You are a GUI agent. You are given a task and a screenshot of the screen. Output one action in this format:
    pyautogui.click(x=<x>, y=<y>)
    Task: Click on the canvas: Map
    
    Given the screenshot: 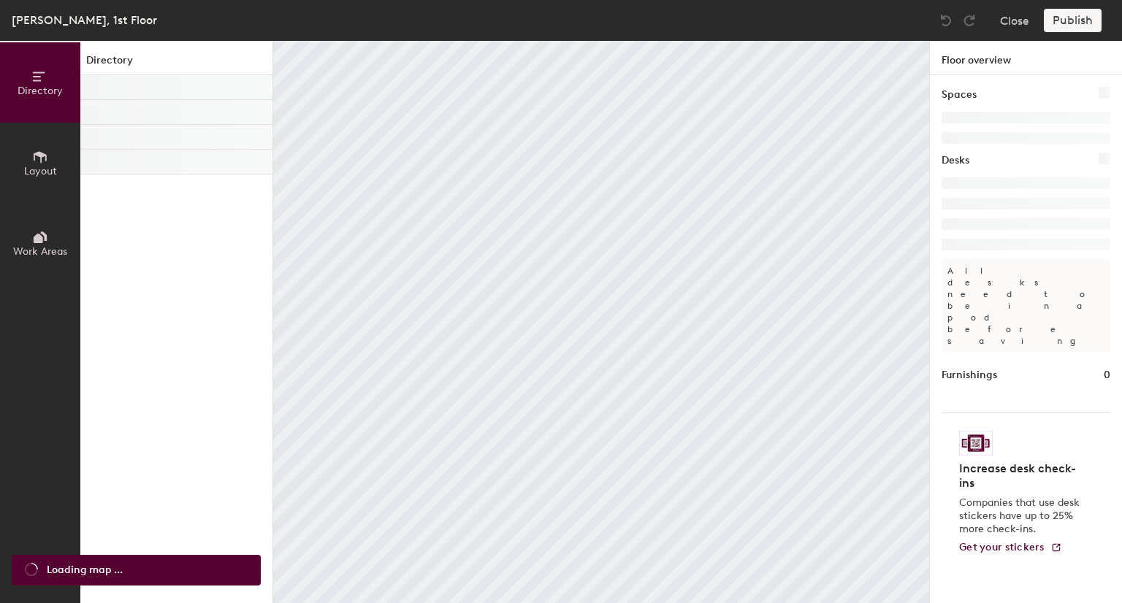 What is the action you would take?
    pyautogui.click(x=601, y=322)
    